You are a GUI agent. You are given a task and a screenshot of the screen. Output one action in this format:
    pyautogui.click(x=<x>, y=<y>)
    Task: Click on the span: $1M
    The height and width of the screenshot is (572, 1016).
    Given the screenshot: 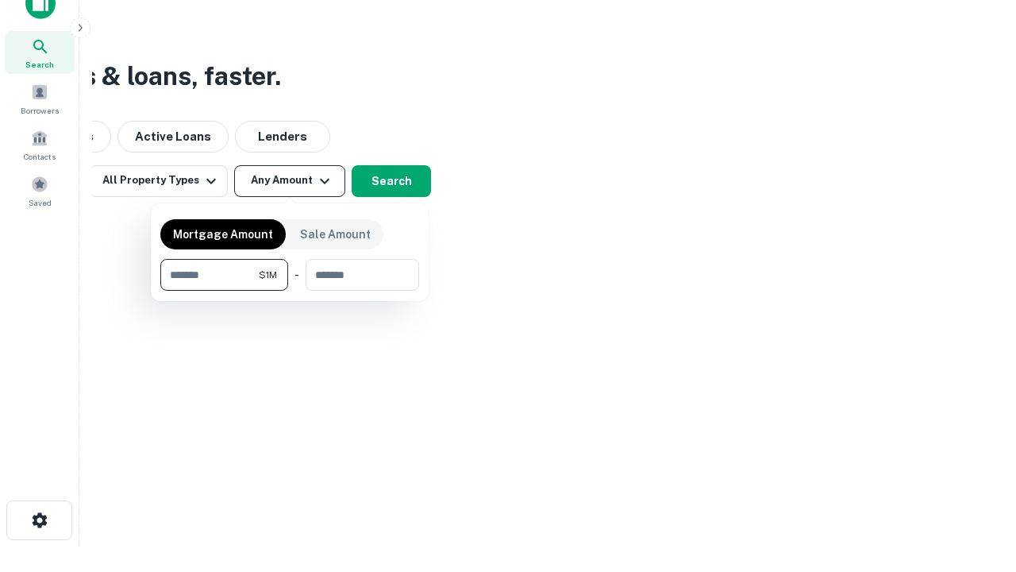 What is the action you would take?
    pyautogui.click(x=268, y=275)
    